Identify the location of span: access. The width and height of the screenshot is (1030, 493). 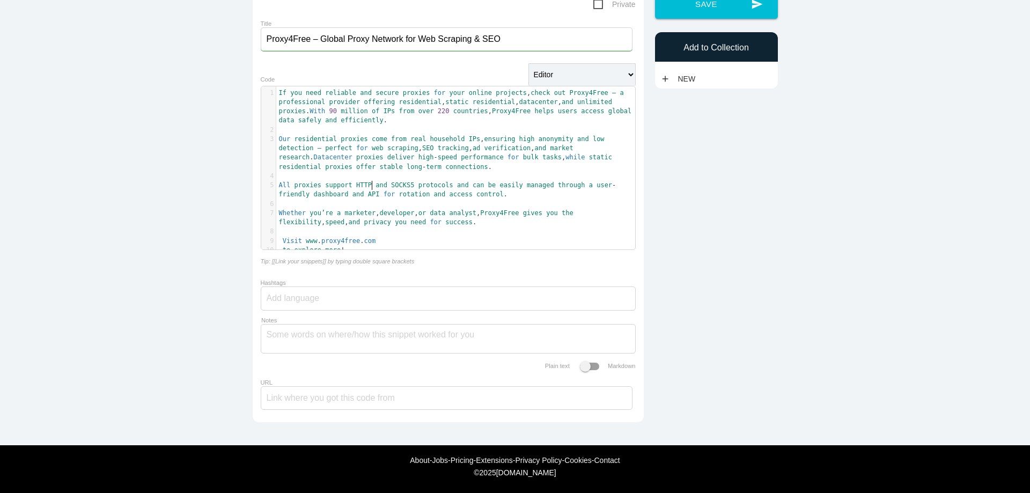
(592, 111).